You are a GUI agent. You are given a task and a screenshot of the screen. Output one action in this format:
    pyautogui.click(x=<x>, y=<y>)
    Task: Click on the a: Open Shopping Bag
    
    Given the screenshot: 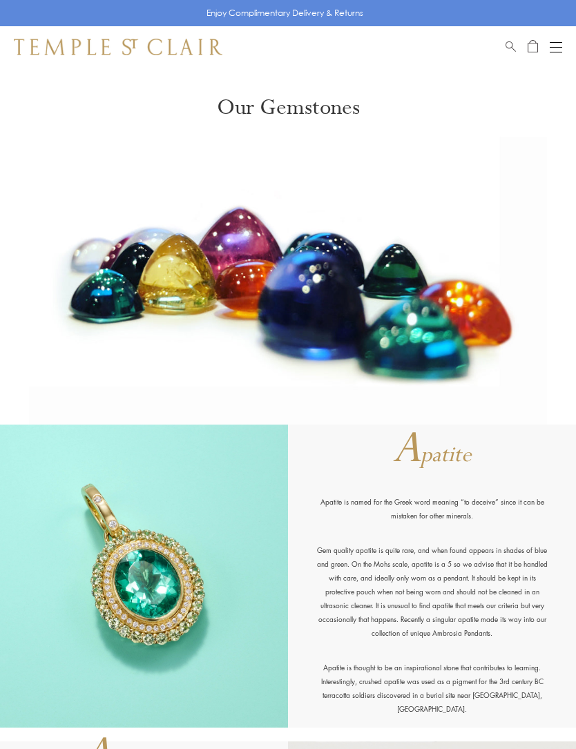 What is the action you would take?
    pyautogui.click(x=532, y=47)
    